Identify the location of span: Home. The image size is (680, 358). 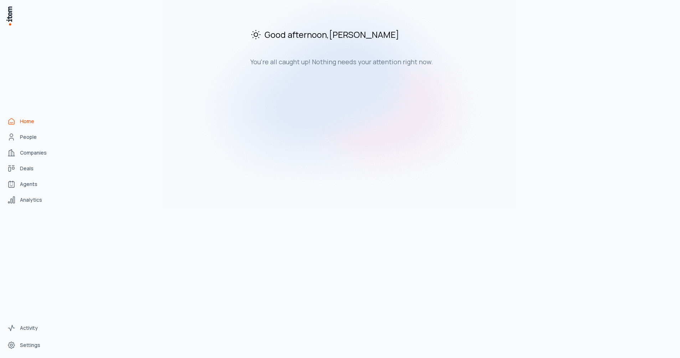
(27, 121).